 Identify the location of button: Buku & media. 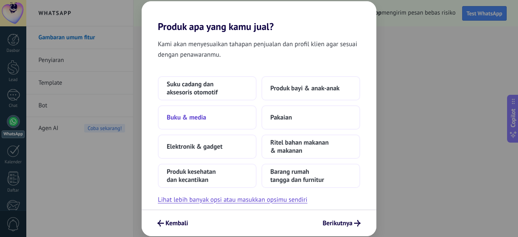
(207, 117).